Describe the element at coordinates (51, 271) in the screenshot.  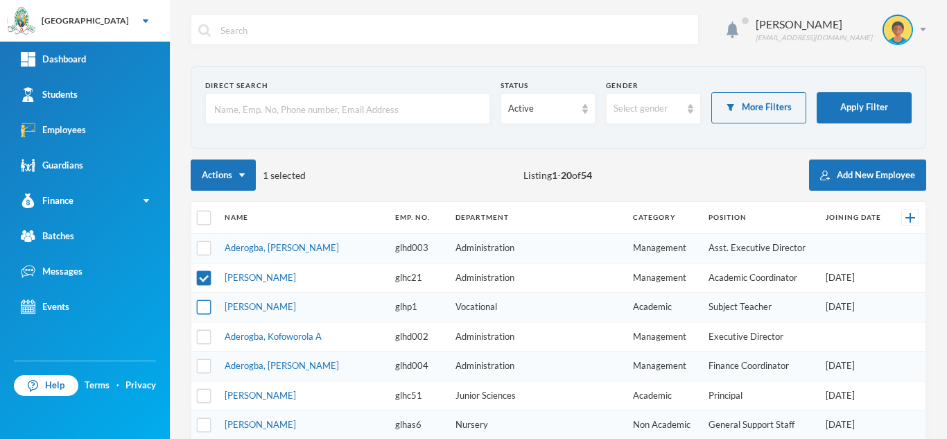
I see `div: Messages` at that location.